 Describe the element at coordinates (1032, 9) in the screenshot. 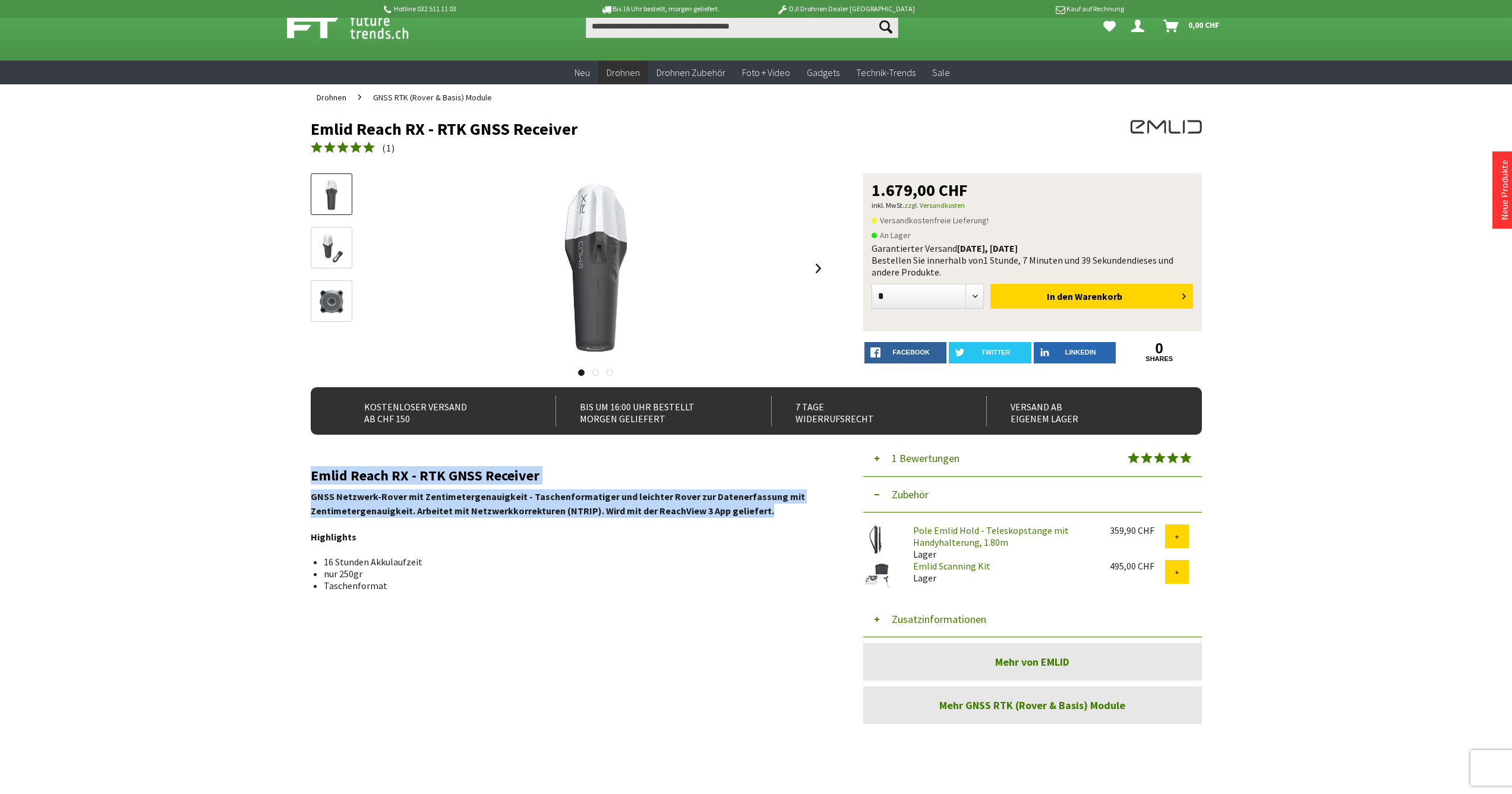

I see `p: Kauf auf Rechnung` at that location.